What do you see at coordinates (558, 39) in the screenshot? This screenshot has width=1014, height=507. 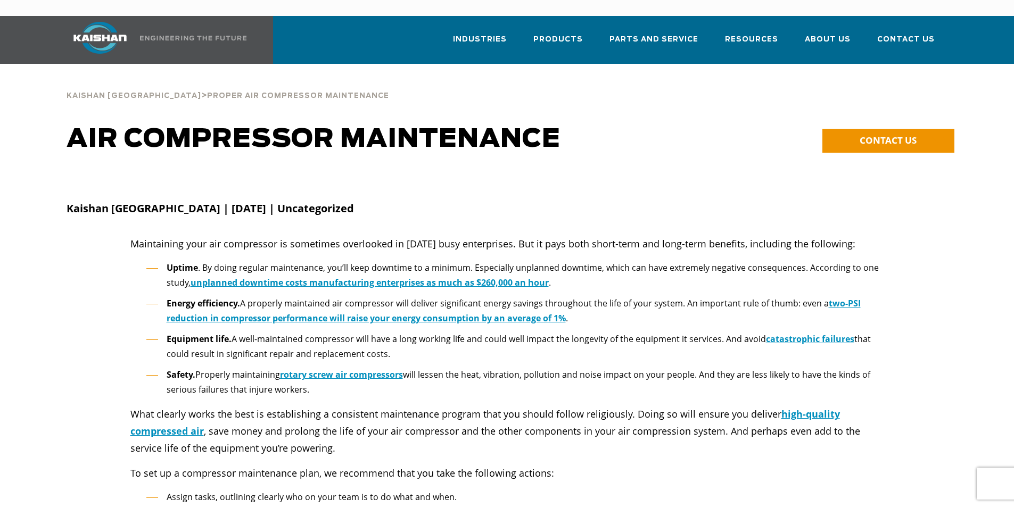 I see `span: Products` at bounding box center [558, 39].